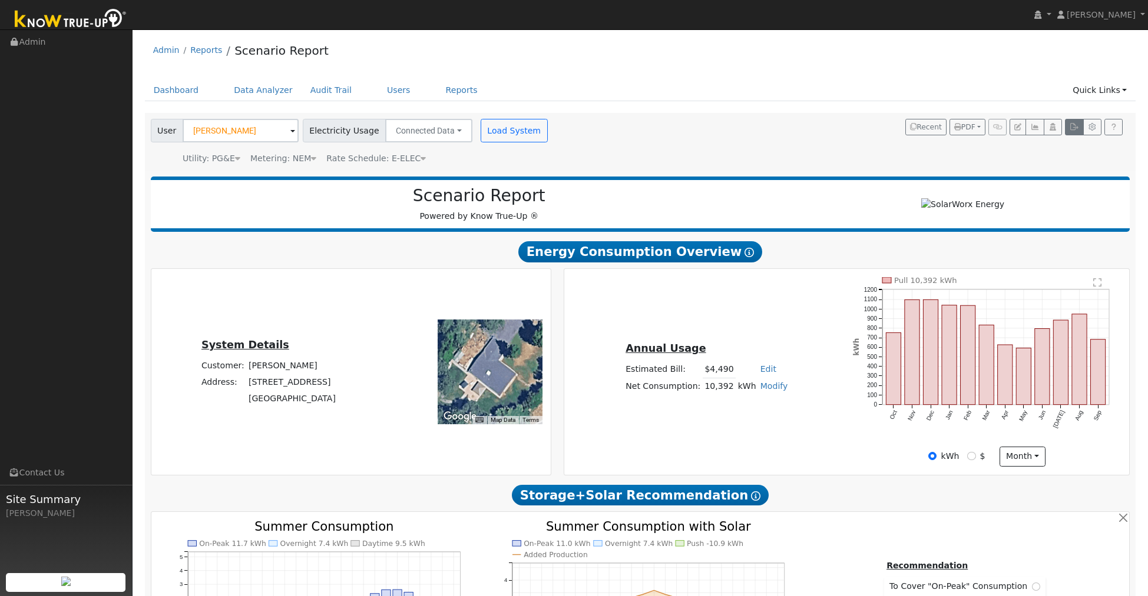 The width and height of the screenshot is (1148, 596). I want to click on button: Recent, so click(926, 127).